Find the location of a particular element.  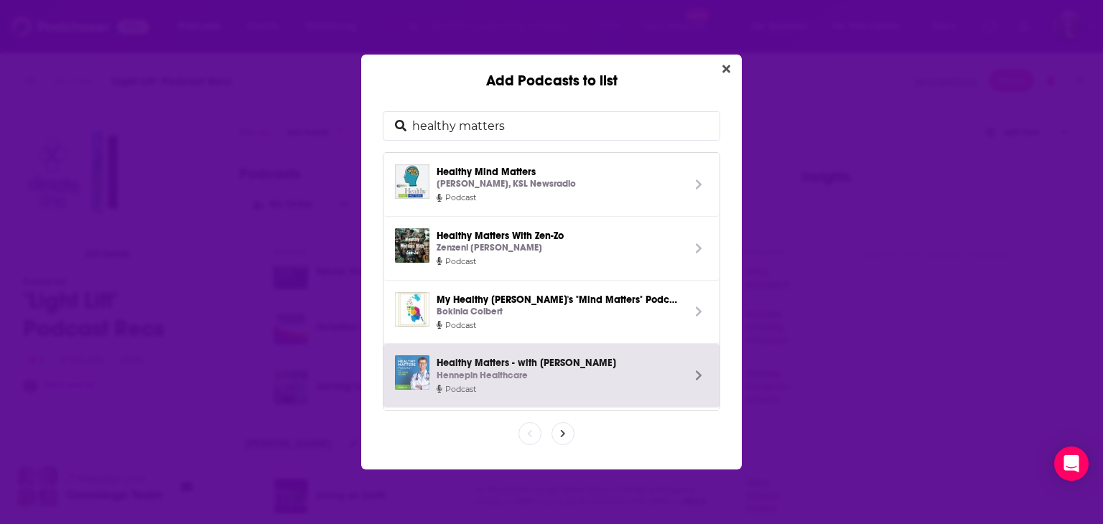

input: Search podcasts... is located at coordinates (563, 126).